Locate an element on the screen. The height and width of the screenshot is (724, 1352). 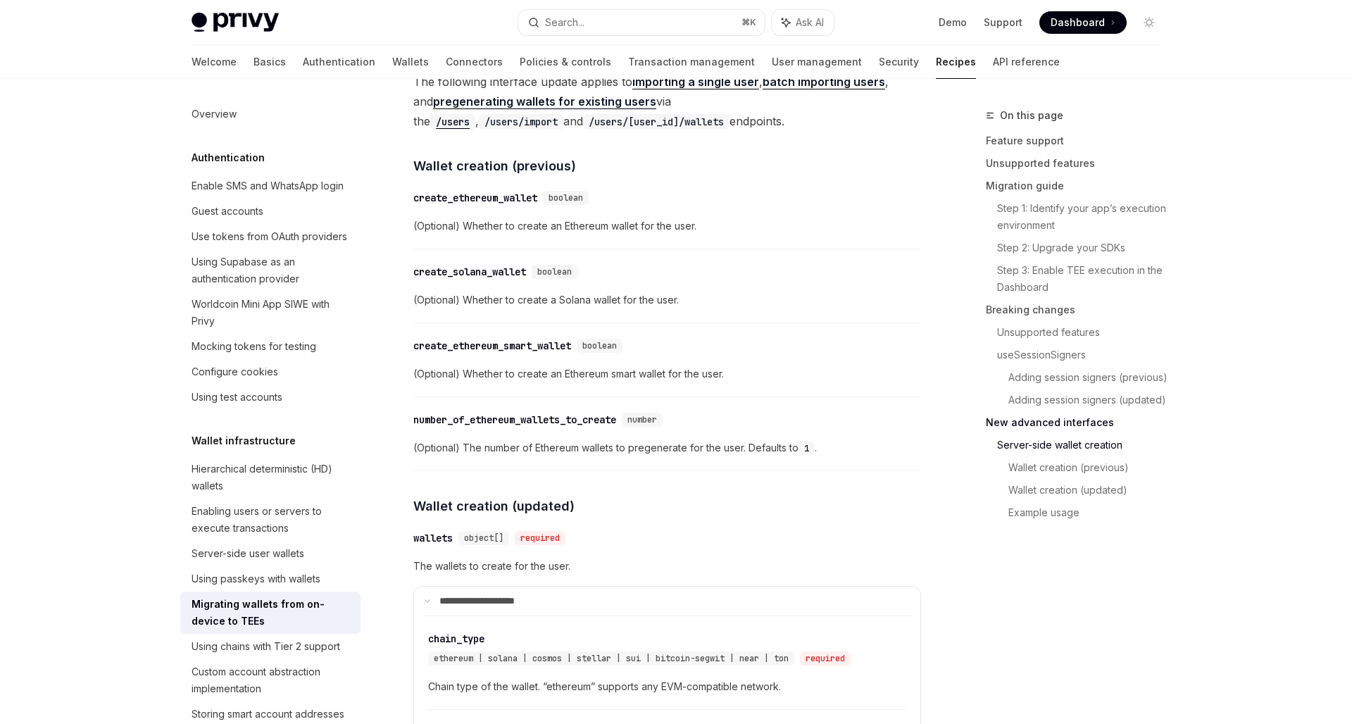
a: Hierarchical deterministic (HD) wallets is located at coordinates (270, 478).